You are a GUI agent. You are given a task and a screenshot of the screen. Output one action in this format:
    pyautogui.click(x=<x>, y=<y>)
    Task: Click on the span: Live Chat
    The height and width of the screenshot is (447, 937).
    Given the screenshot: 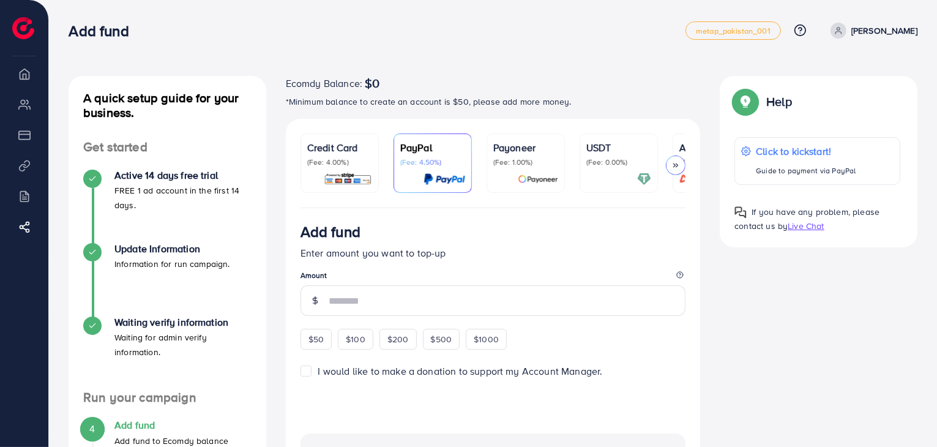 What is the action you would take?
    pyautogui.click(x=805, y=226)
    